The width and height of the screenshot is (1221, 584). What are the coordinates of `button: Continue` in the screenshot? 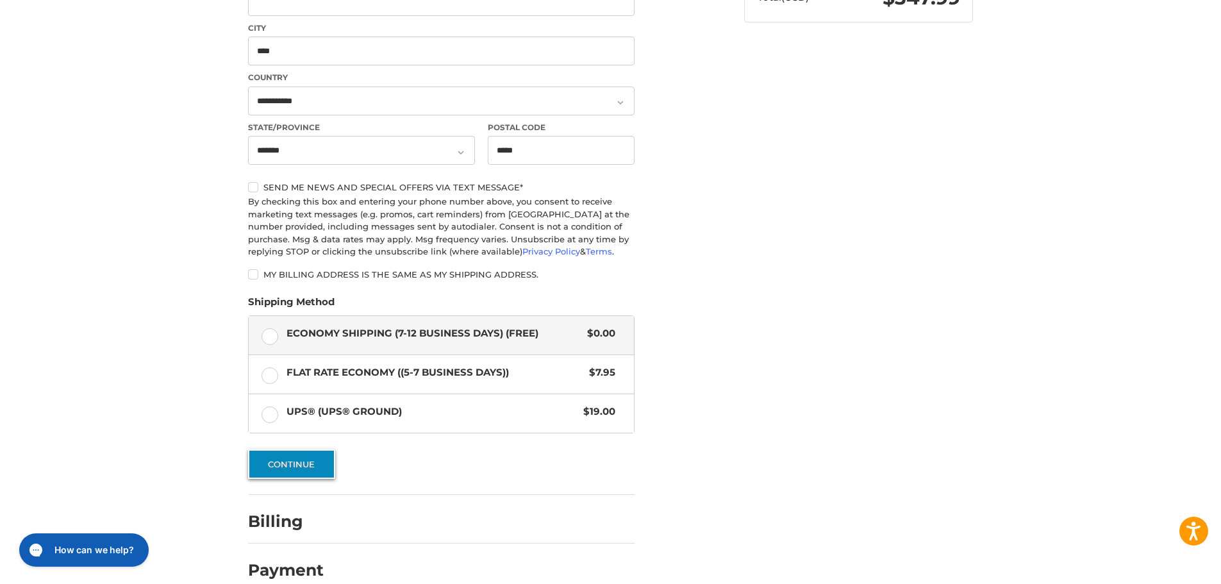 It's located at (292, 464).